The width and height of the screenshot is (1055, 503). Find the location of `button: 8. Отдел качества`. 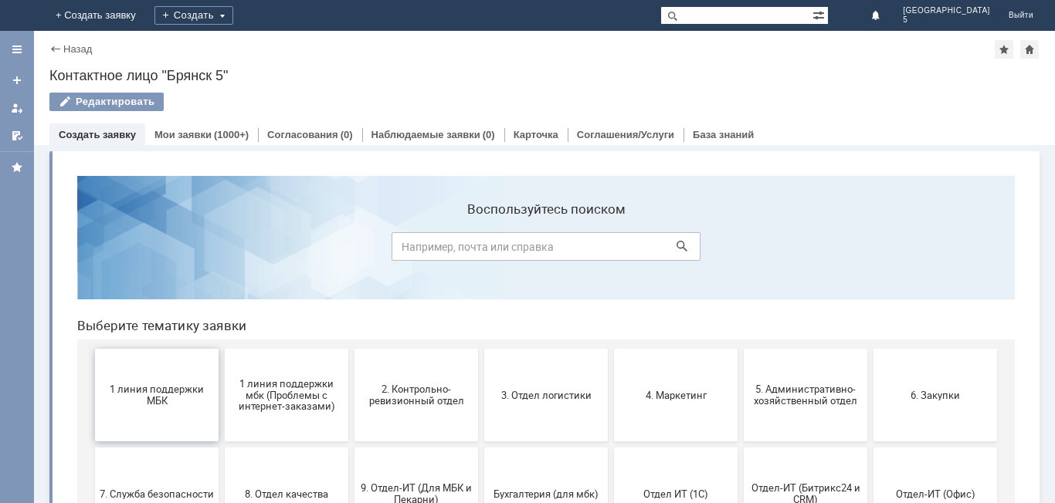

button: 8. Отдел качества is located at coordinates (222, 330).